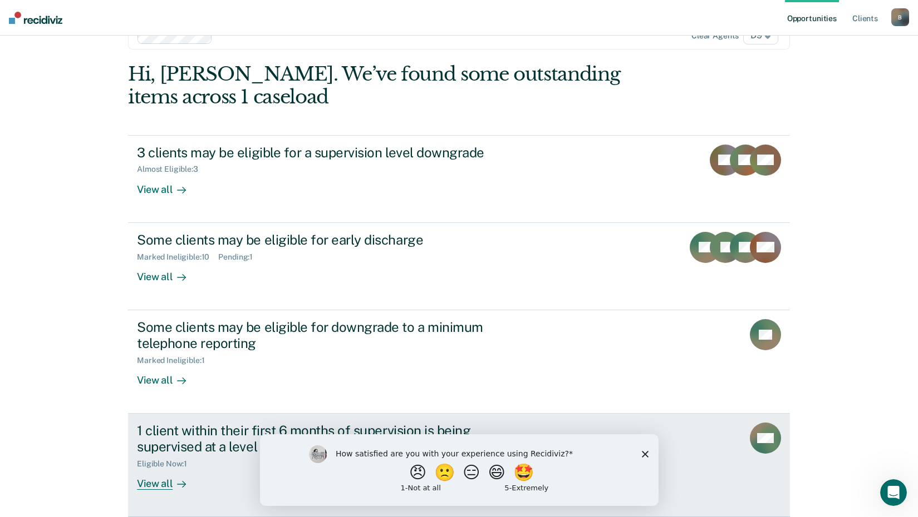  What do you see at coordinates (458, 267) in the screenshot?
I see `a: Some clients may be eligible for early dischargeMarked Ineligible:10Pending:1View all` at bounding box center [458, 267].